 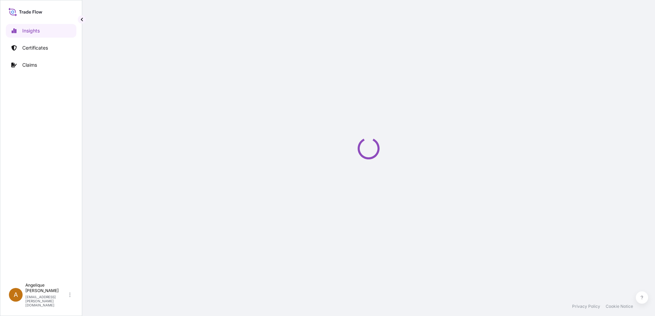 What do you see at coordinates (619, 307) in the screenshot?
I see `a: Cookie Notice` at bounding box center [619, 307].